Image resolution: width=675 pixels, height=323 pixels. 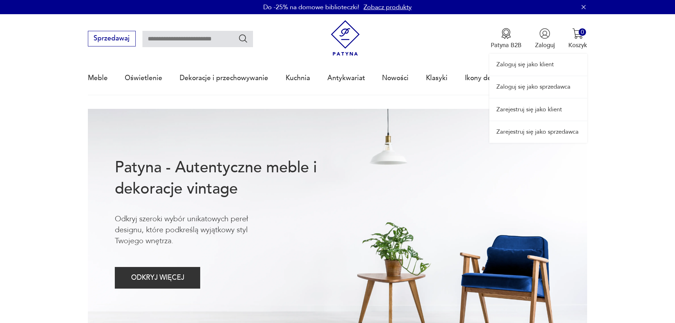 What do you see at coordinates (486, 78) in the screenshot?
I see `a: Ikony designu` at bounding box center [486, 78].